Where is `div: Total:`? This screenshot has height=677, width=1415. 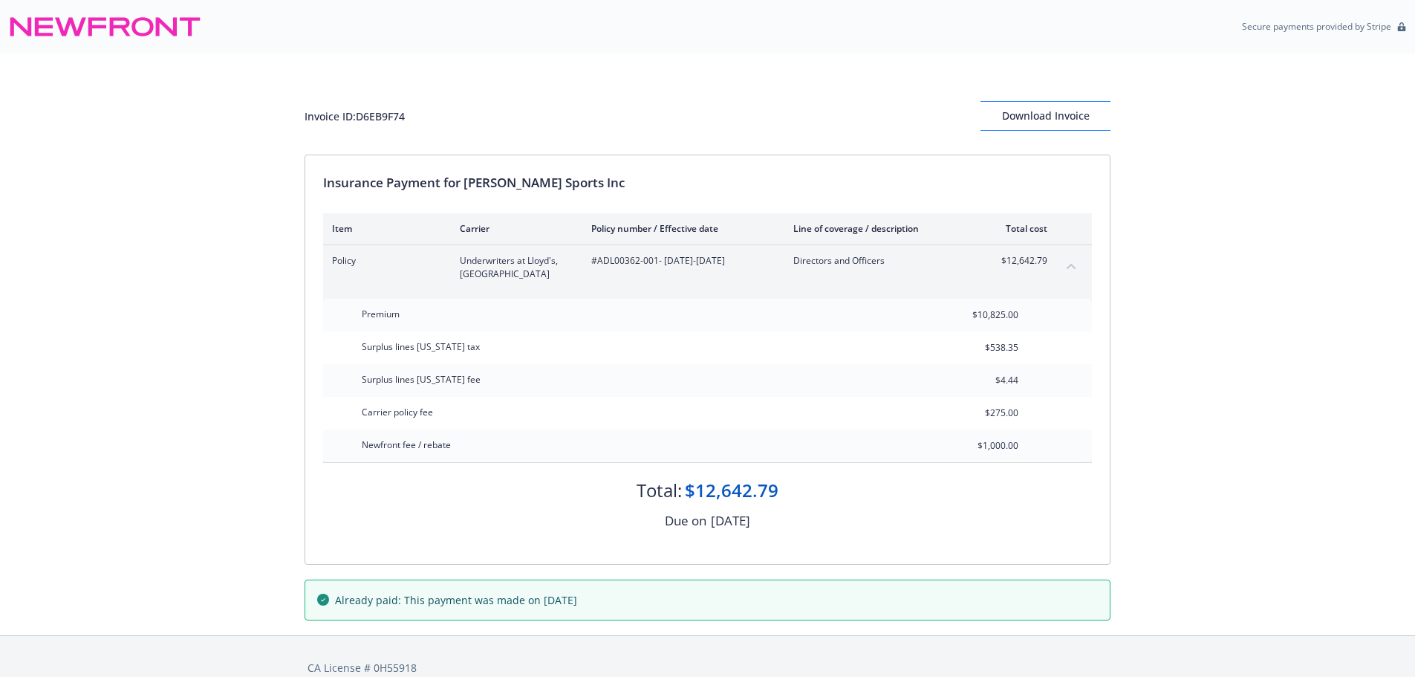
div: Total: is located at coordinates (659, 490).